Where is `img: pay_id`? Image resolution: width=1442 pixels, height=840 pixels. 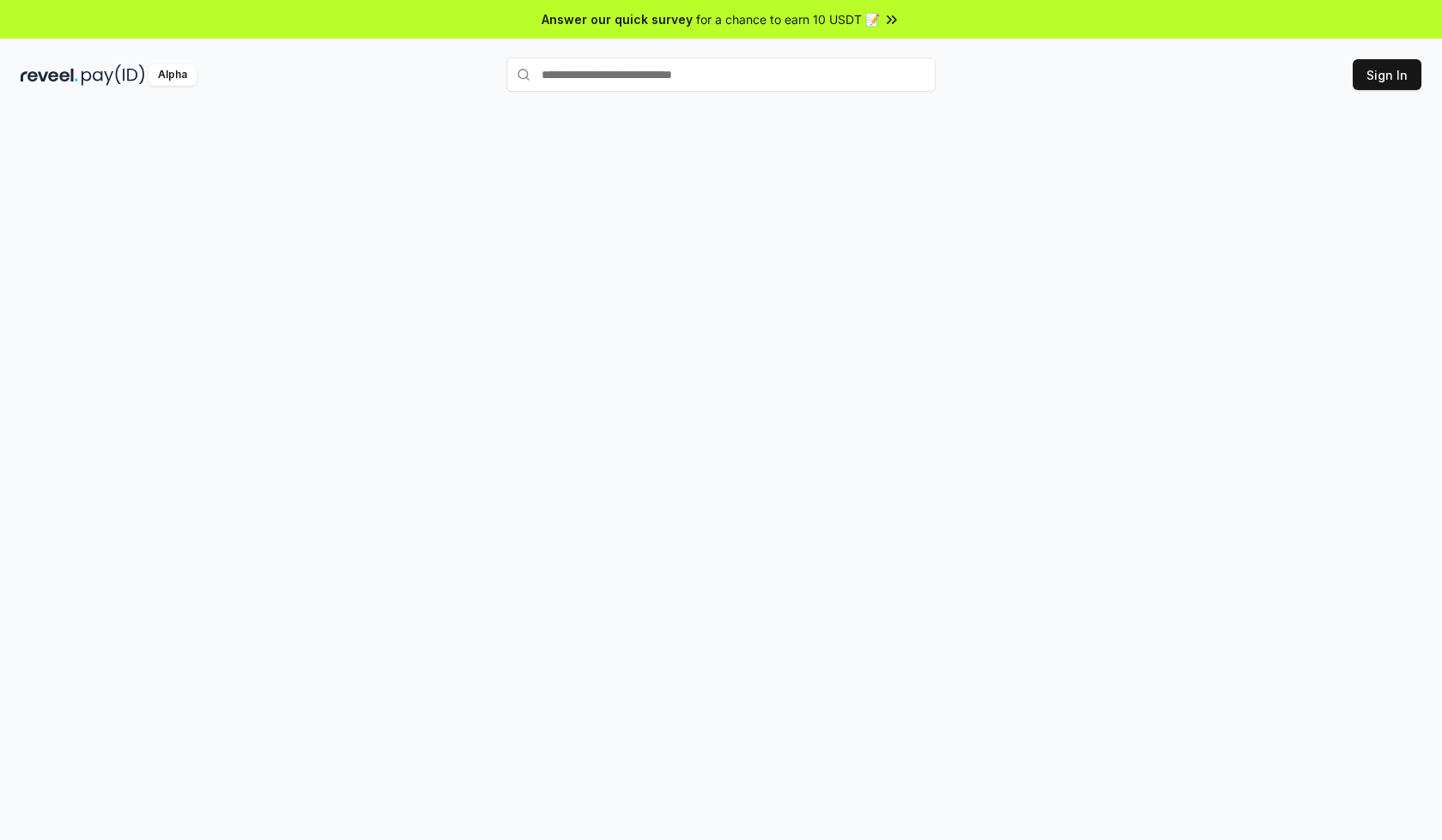 img: pay_id is located at coordinates (114, 75).